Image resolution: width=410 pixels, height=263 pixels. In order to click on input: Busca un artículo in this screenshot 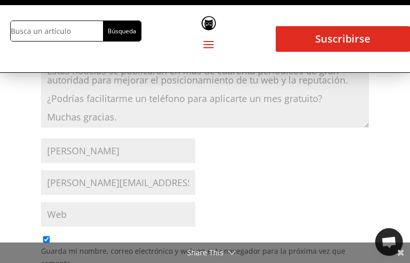, I will do `click(57, 31)`.